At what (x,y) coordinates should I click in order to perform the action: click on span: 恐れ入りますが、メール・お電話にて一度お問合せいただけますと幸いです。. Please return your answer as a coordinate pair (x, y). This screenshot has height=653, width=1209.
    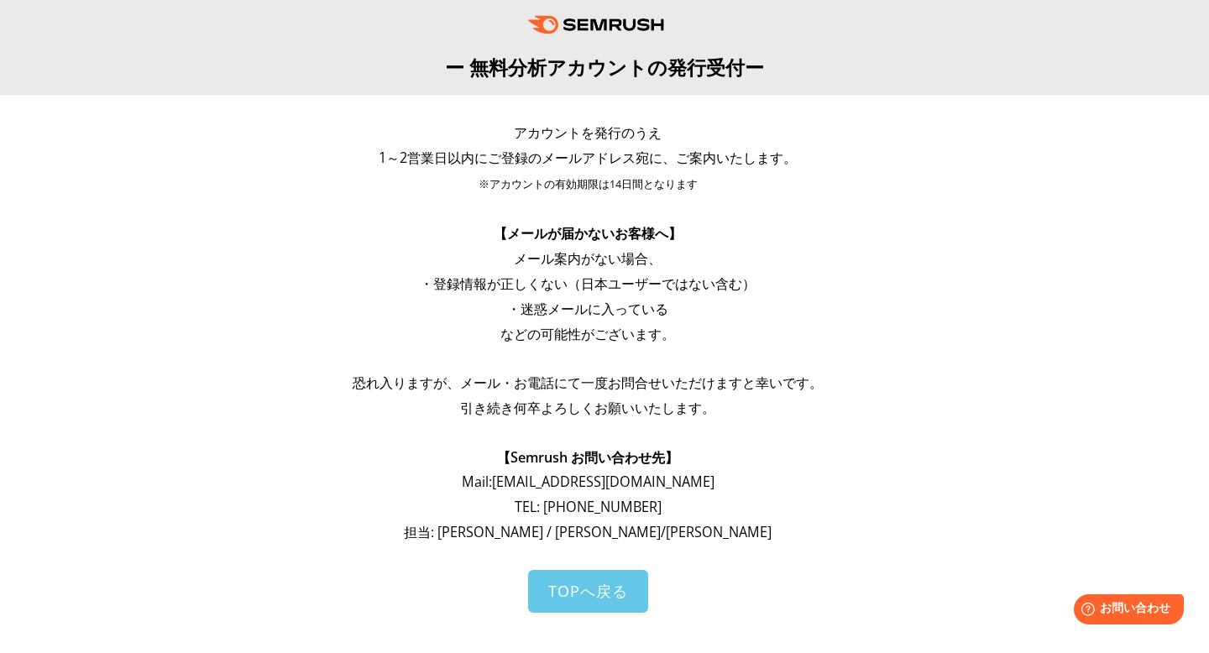
    Looking at the image, I should click on (588, 383).